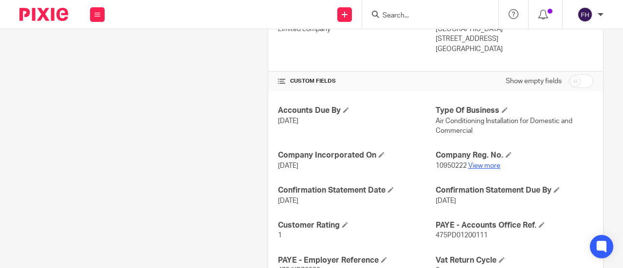 This screenshot has width=623, height=268. Describe the element at coordinates (357, 260) in the screenshot. I see `h4: PAYE - Employer Reference` at that location.